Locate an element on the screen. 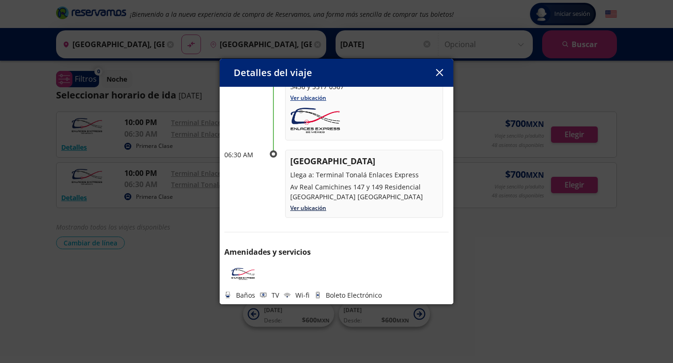 This screenshot has width=673, height=363. p: Amenidades y servicios is located at coordinates (336, 252).